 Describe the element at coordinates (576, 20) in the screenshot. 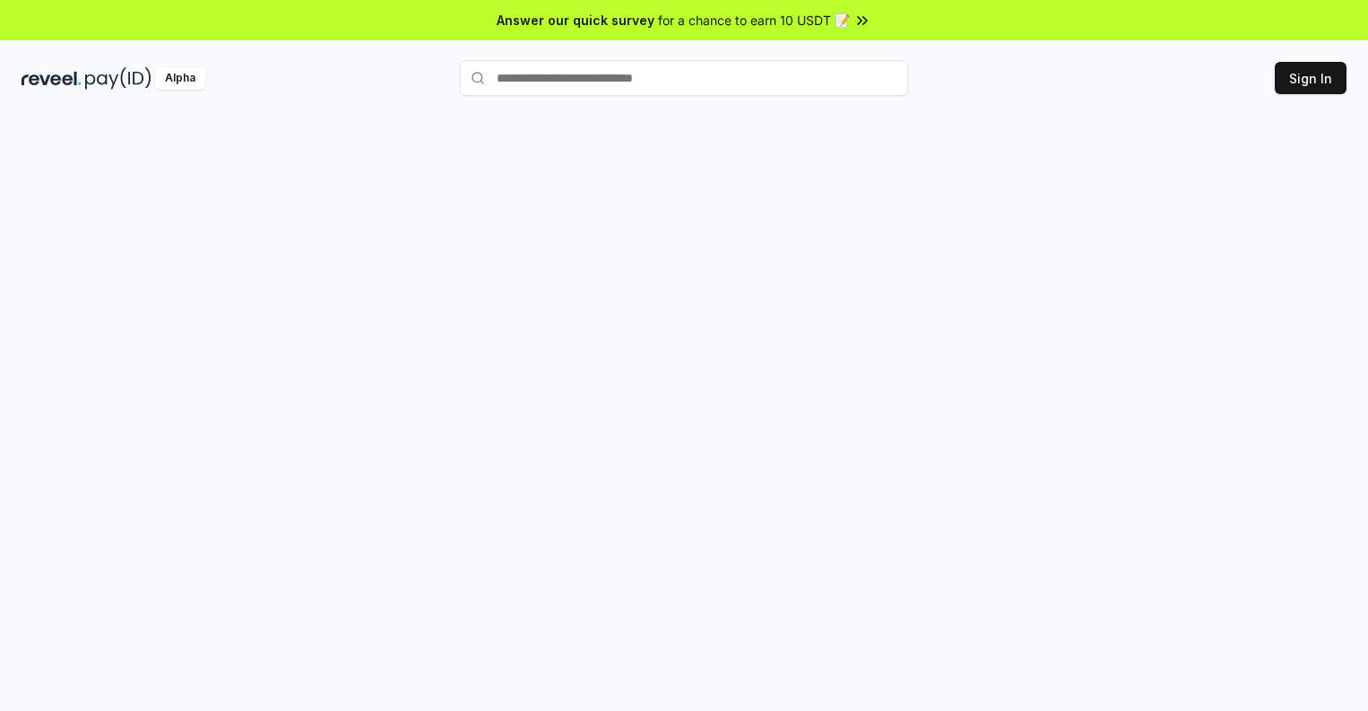

I see `span: Answer our quick survey` at that location.